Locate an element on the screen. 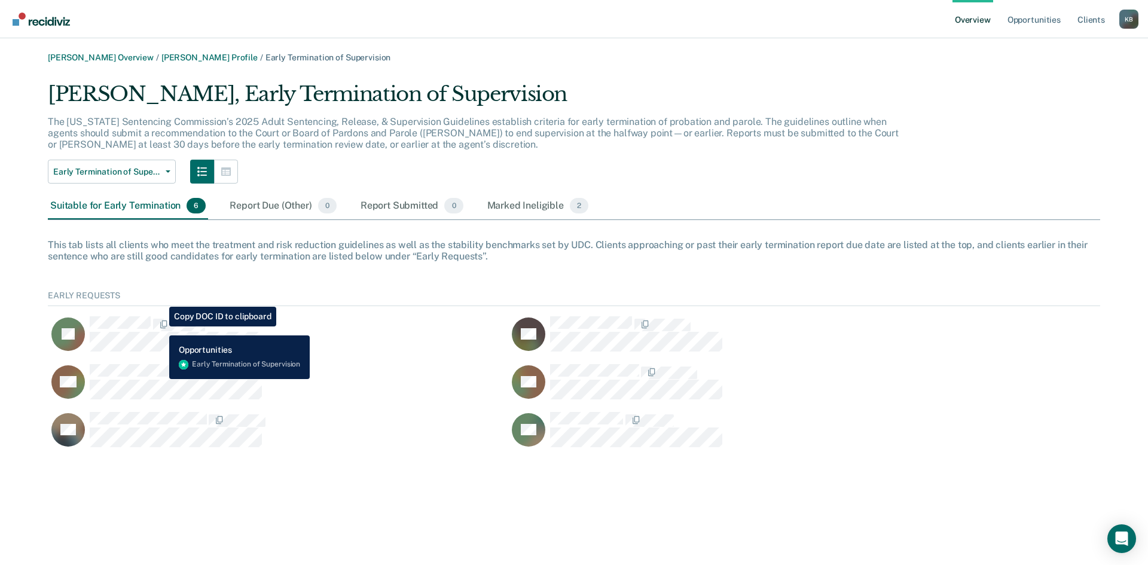  div: Report Submitted0 is located at coordinates (412, 206).